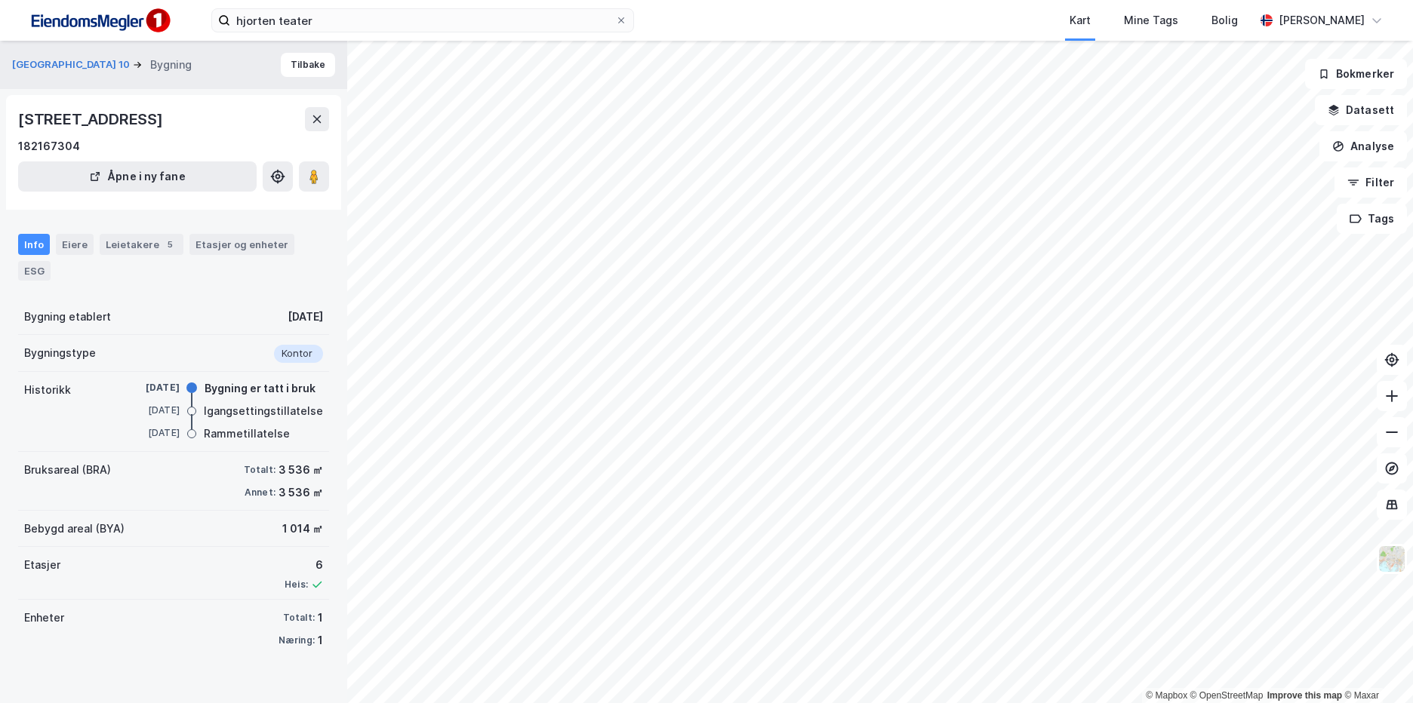  I want to click on div: Bebygd areal (BYA), so click(74, 529).